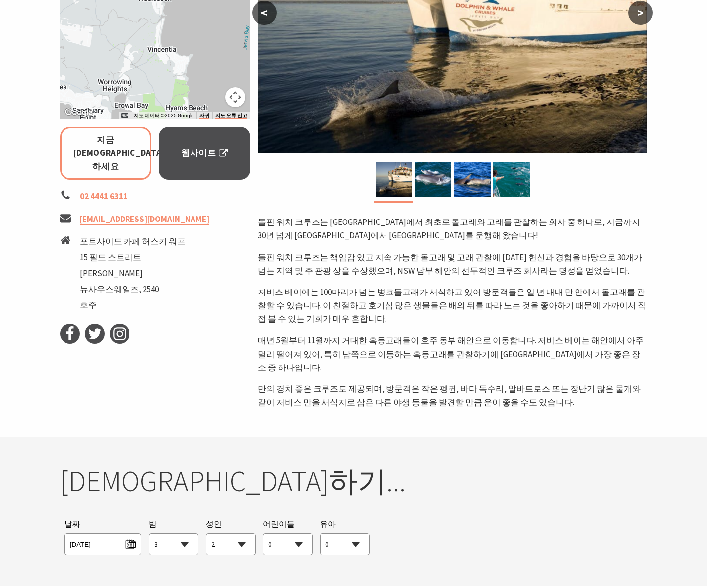 Image resolution: width=707 pixels, height=586 pixels. I want to click on button: 지도 카메라 컨트롤, so click(235, 97).